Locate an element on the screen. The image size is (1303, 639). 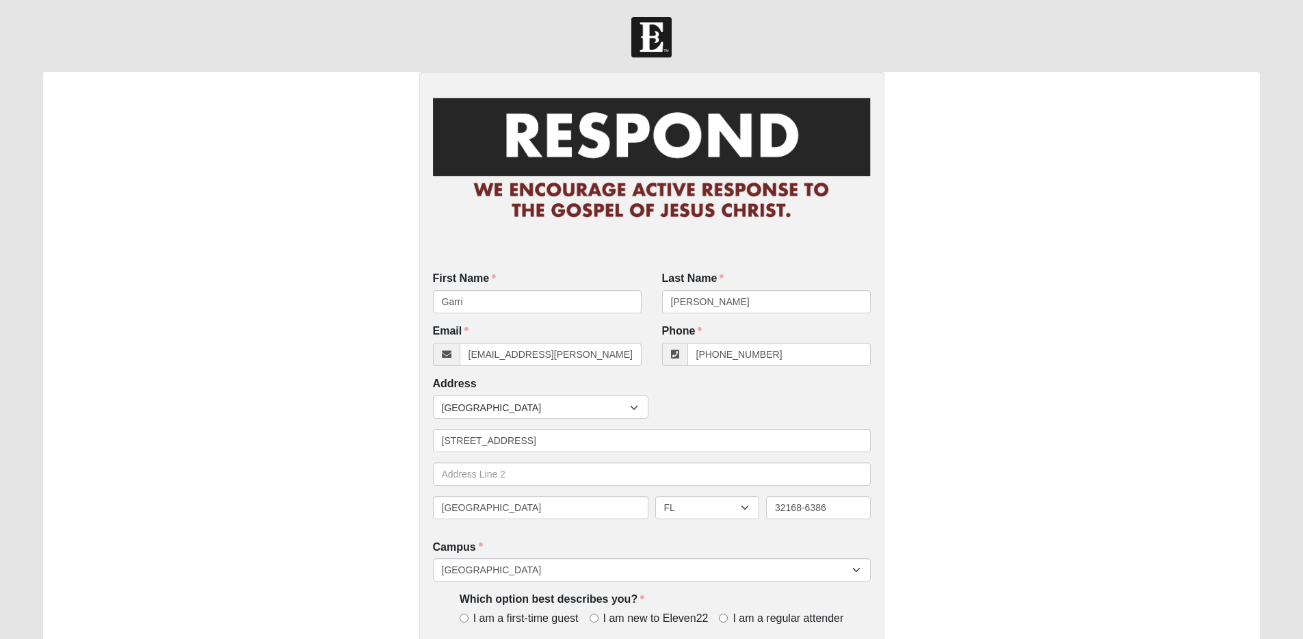
label: Last Name is located at coordinates (693, 278).